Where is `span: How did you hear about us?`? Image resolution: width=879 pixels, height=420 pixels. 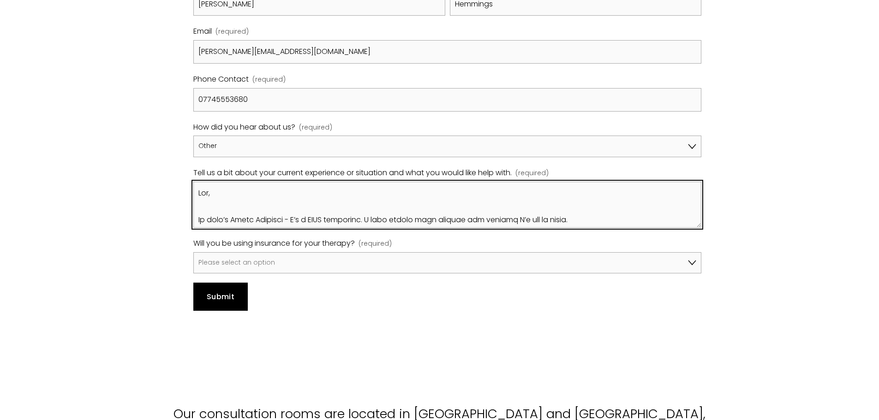 span: How did you hear about us? is located at coordinates (244, 127).